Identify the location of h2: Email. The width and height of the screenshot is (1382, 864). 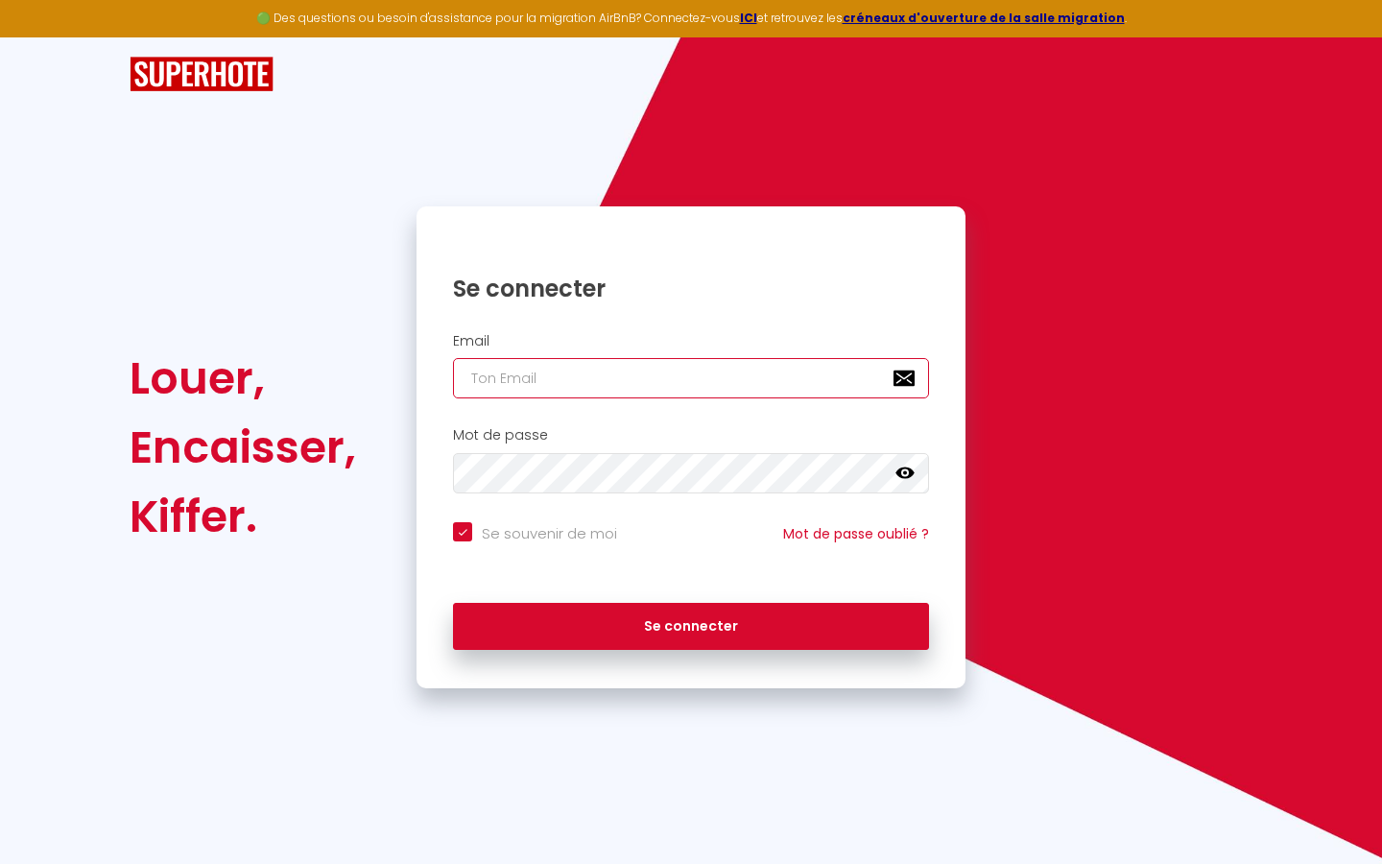
(691, 341).